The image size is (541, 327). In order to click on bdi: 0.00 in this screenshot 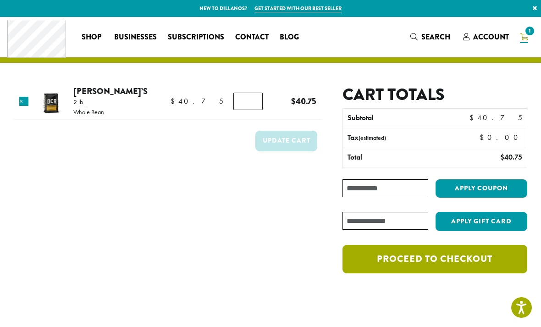, I will do `click(501, 137)`.